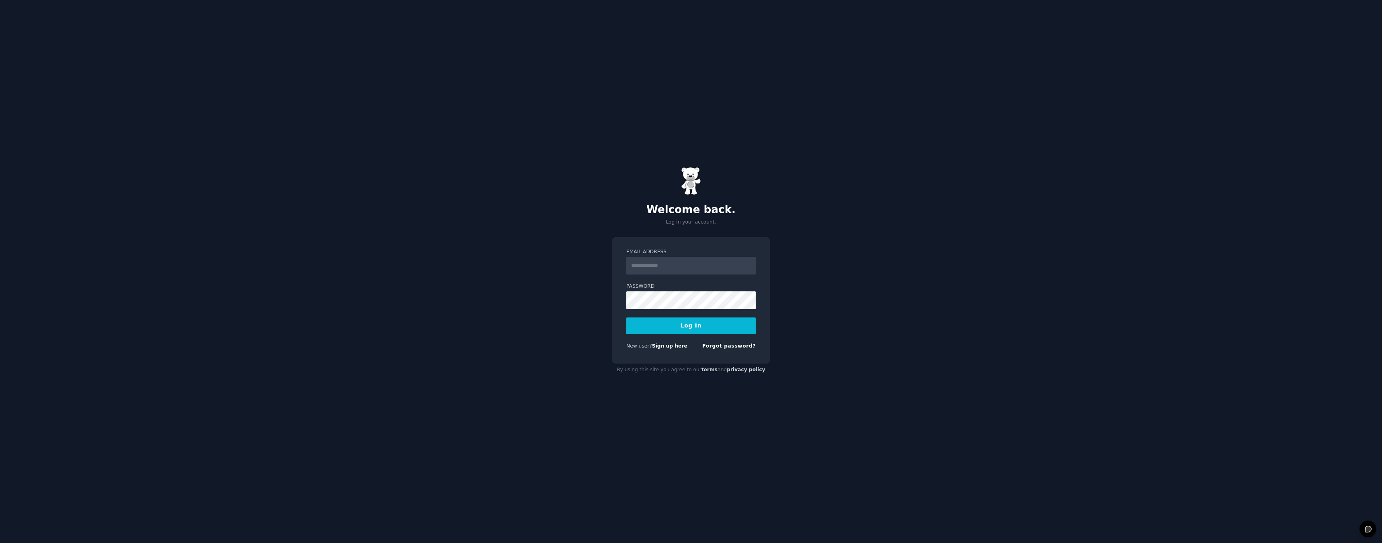 The width and height of the screenshot is (1382, 543). Describe the element at coordinates (691, 252) in the screenshot. I see `label: Email Address` at that location.